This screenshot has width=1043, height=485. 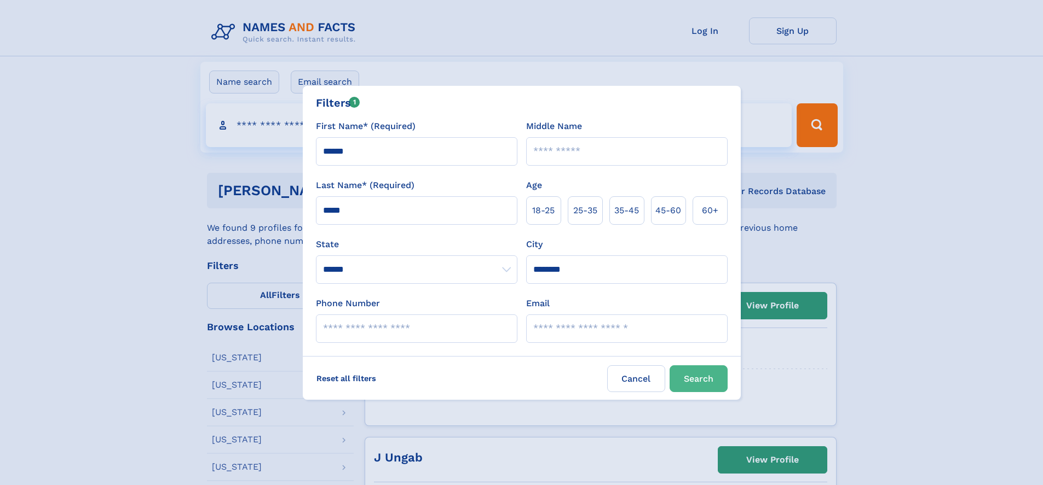 I want to click on label: Cancel, so click(x=636, y=379).